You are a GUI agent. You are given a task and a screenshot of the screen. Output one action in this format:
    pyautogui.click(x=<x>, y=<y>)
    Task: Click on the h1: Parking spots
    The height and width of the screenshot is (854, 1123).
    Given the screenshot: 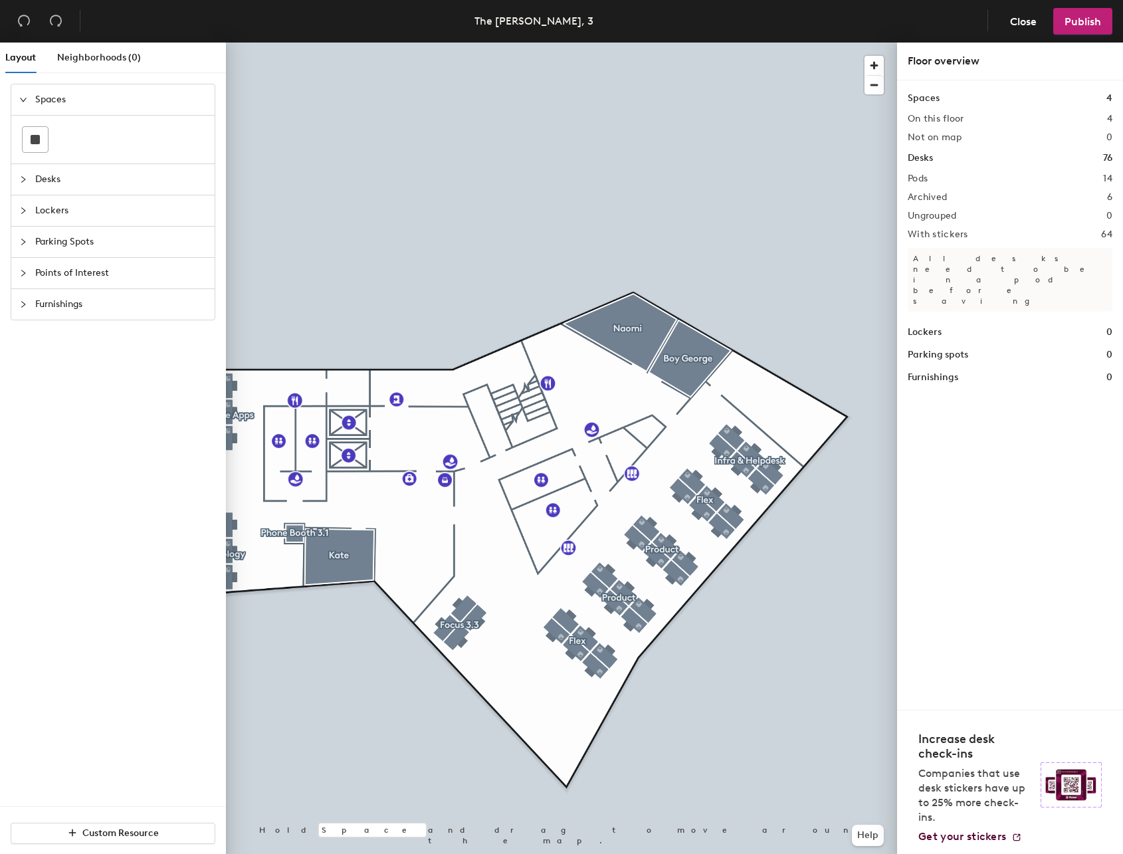 What is the action you would take?
    pyautogui.click(x=938, y=355)
    